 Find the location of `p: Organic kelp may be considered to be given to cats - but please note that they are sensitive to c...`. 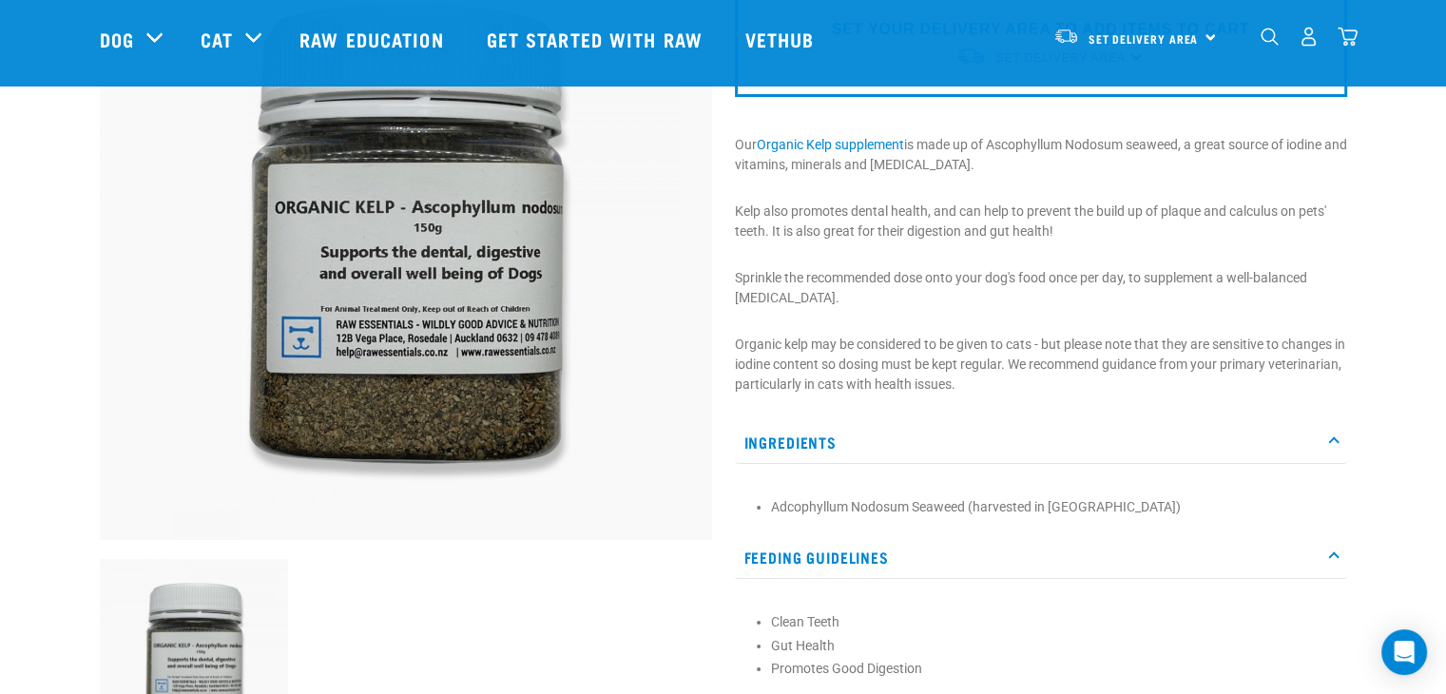

p: Organic kelp may be considered to be given to cats - but please note that they are sensitive to c... is located at coordinates (1041, 364).